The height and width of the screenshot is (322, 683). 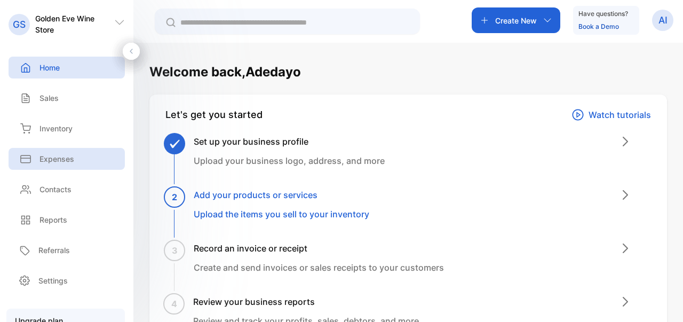 I want to click on h3: Review your business reports, so click(x=306, y=301).